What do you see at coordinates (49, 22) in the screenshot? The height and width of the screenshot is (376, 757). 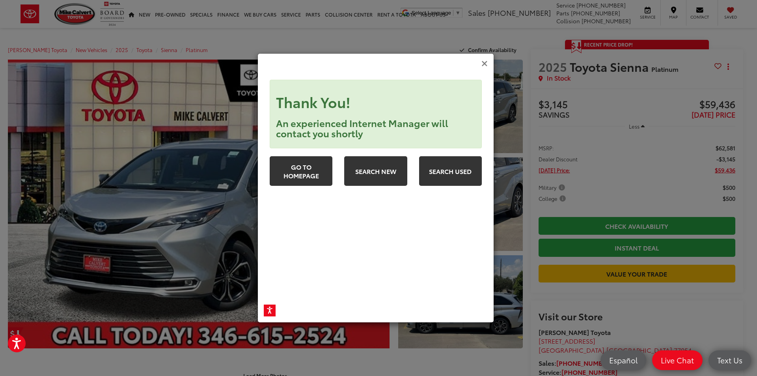 I see `strong: Thank You!` at bounding box center [49, 22].